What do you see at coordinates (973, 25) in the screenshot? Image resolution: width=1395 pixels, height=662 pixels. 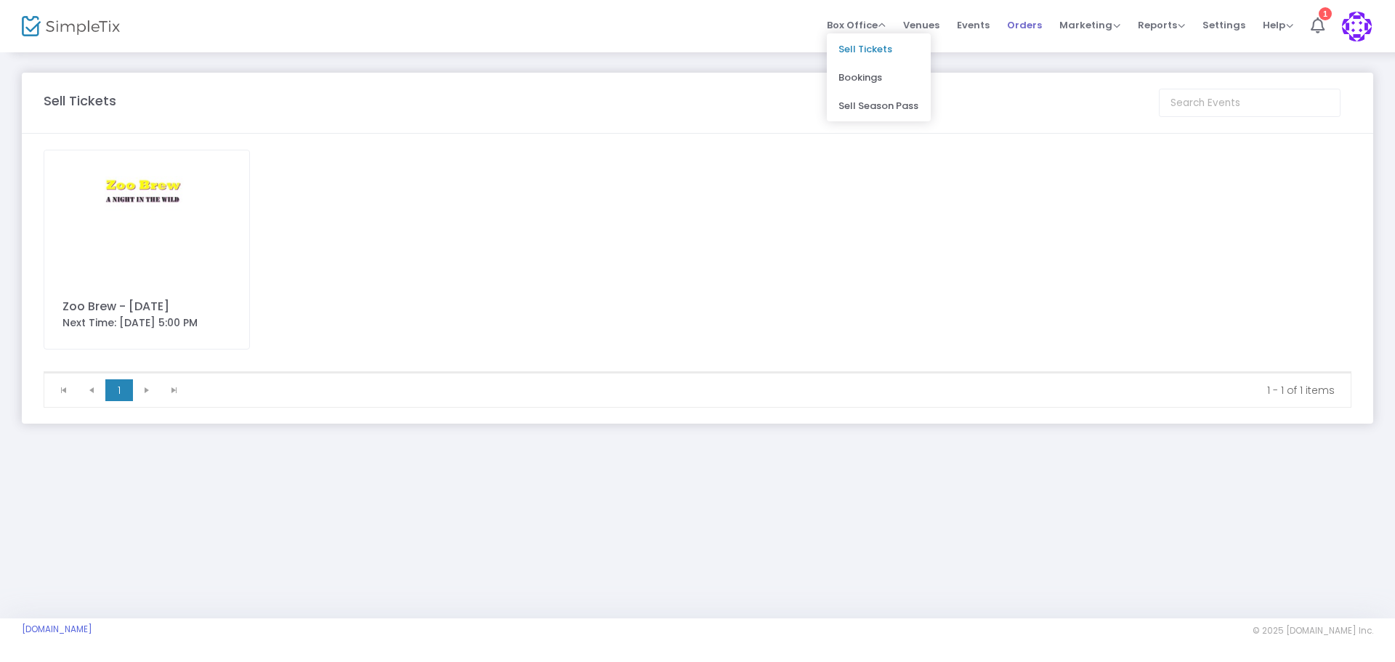 I see `span: Events` at bounding box center [973, 25].